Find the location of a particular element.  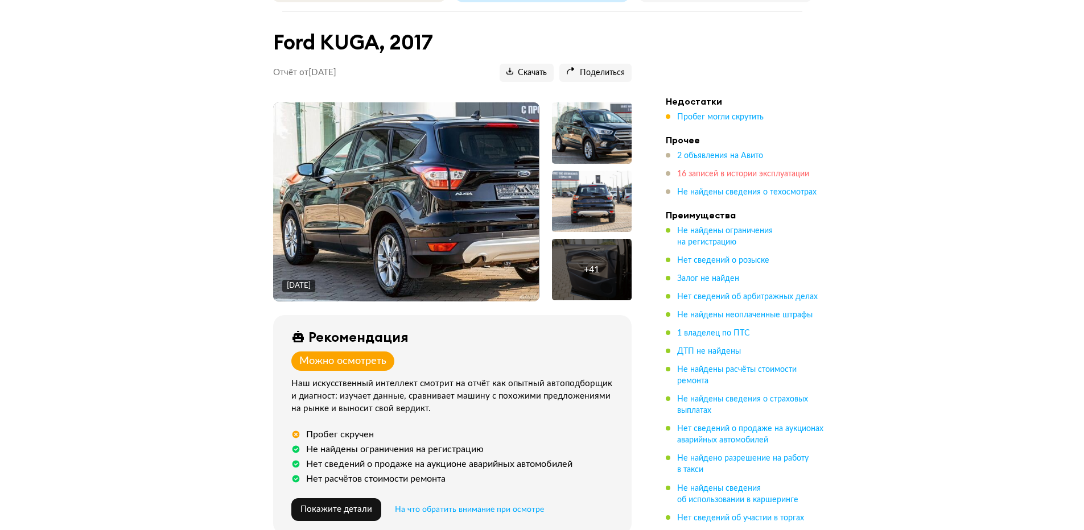

span: 16 записей в истории эксплуатации is located at coordinates (743, 174).